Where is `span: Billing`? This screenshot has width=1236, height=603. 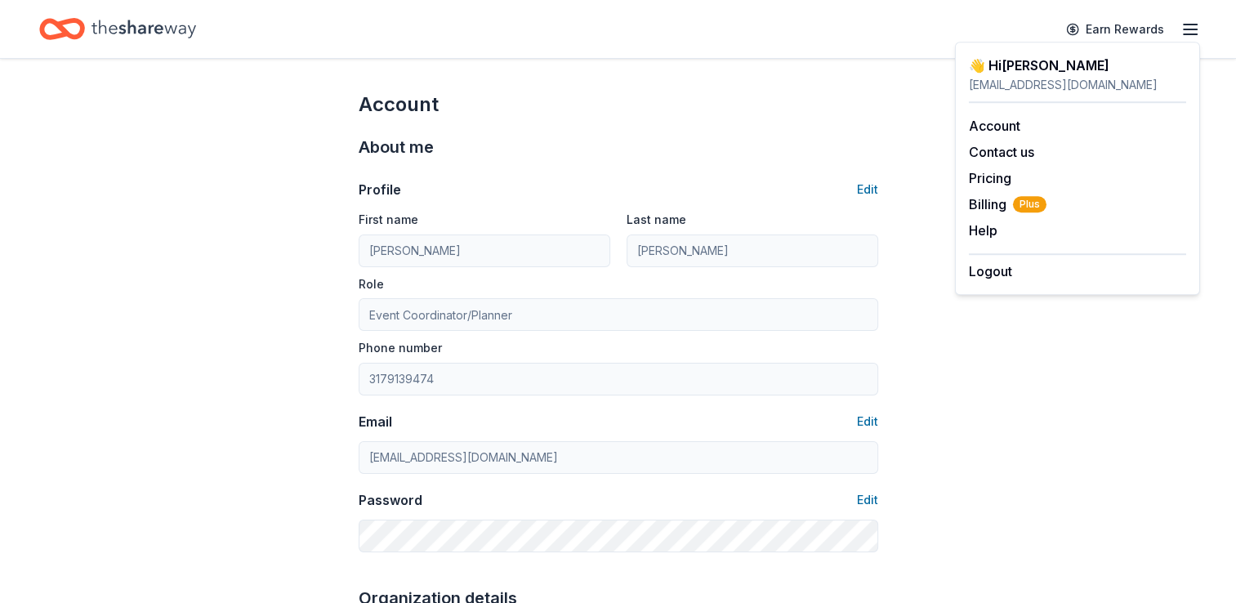
span: Billing is located at coordinates (1007, 204).